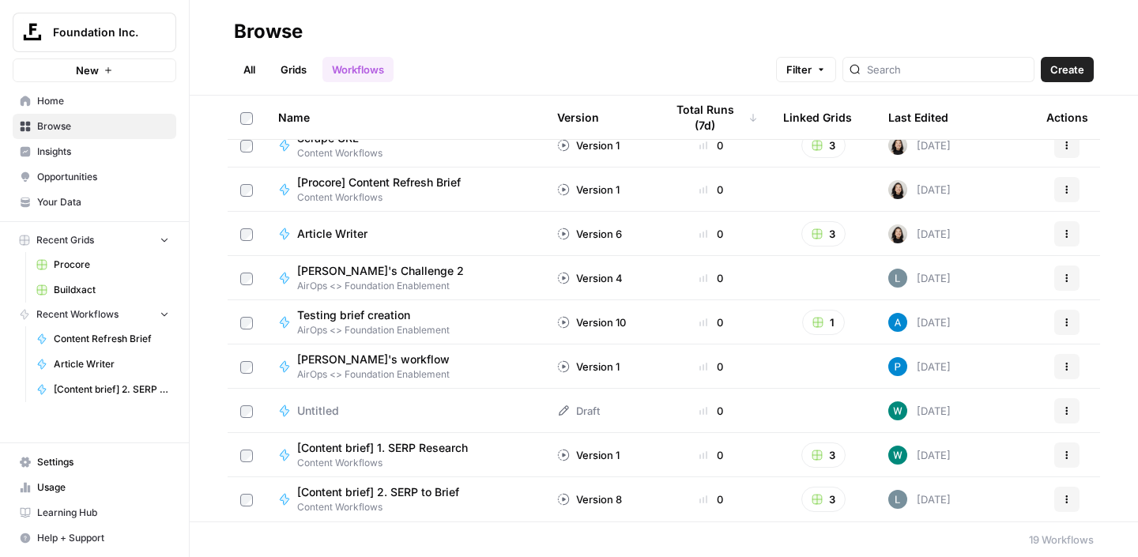 This screenshot has width=1138, height=557. Describe the element at coordinates (373, 330) in the screenshot. I see `span: AirOps <> Foundation Enablement` at that location.